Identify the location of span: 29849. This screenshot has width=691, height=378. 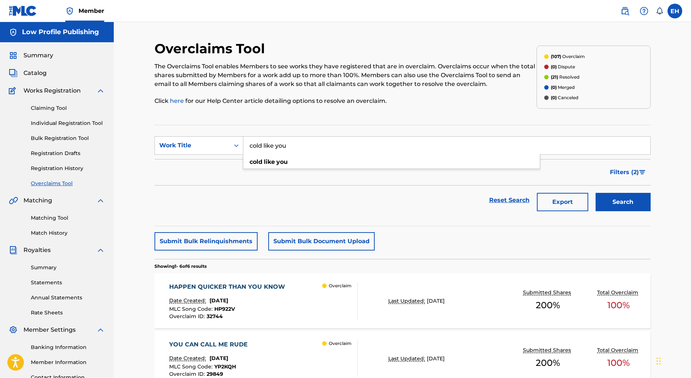
(215, 374).